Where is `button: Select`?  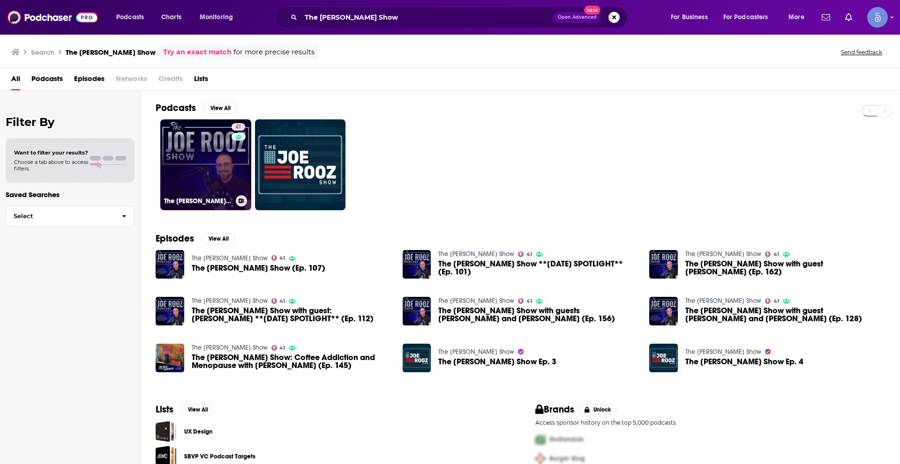
button: Select is located at coordinates (70, 216).